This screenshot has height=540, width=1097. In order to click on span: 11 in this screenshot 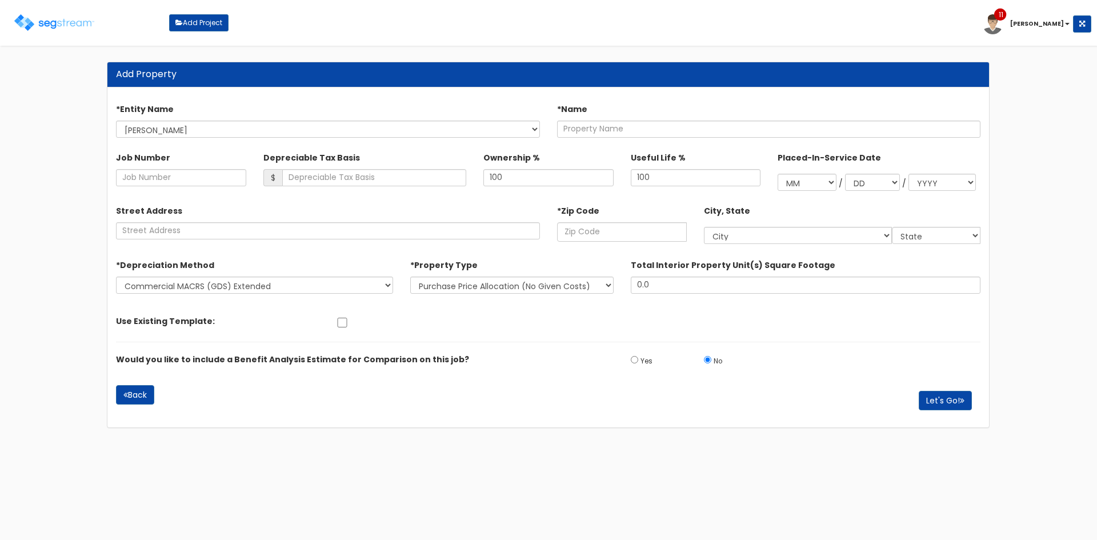, I will do `click(1001, 15)`.